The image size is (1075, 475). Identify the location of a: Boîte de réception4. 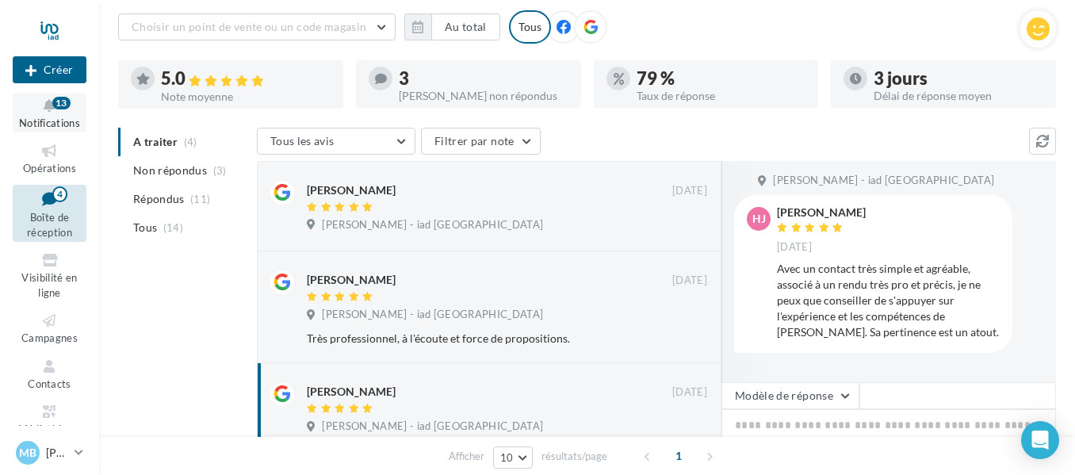
(49, 213).